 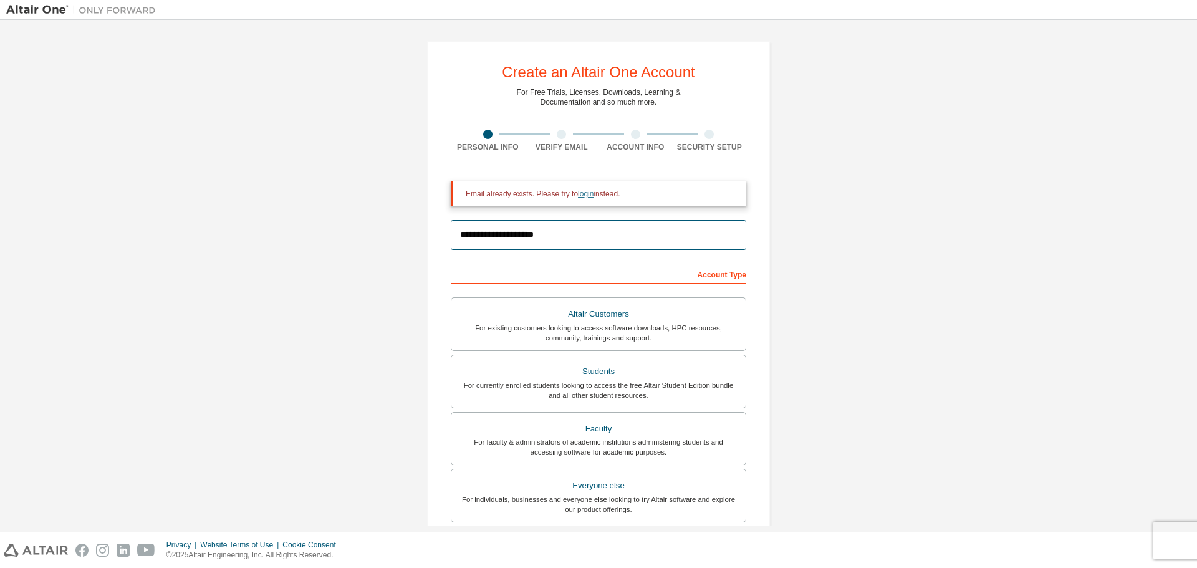 I want to click on p: © 2025 Altair Engineering, Inc. All Rights Reserved., so click(x=255, y=555).